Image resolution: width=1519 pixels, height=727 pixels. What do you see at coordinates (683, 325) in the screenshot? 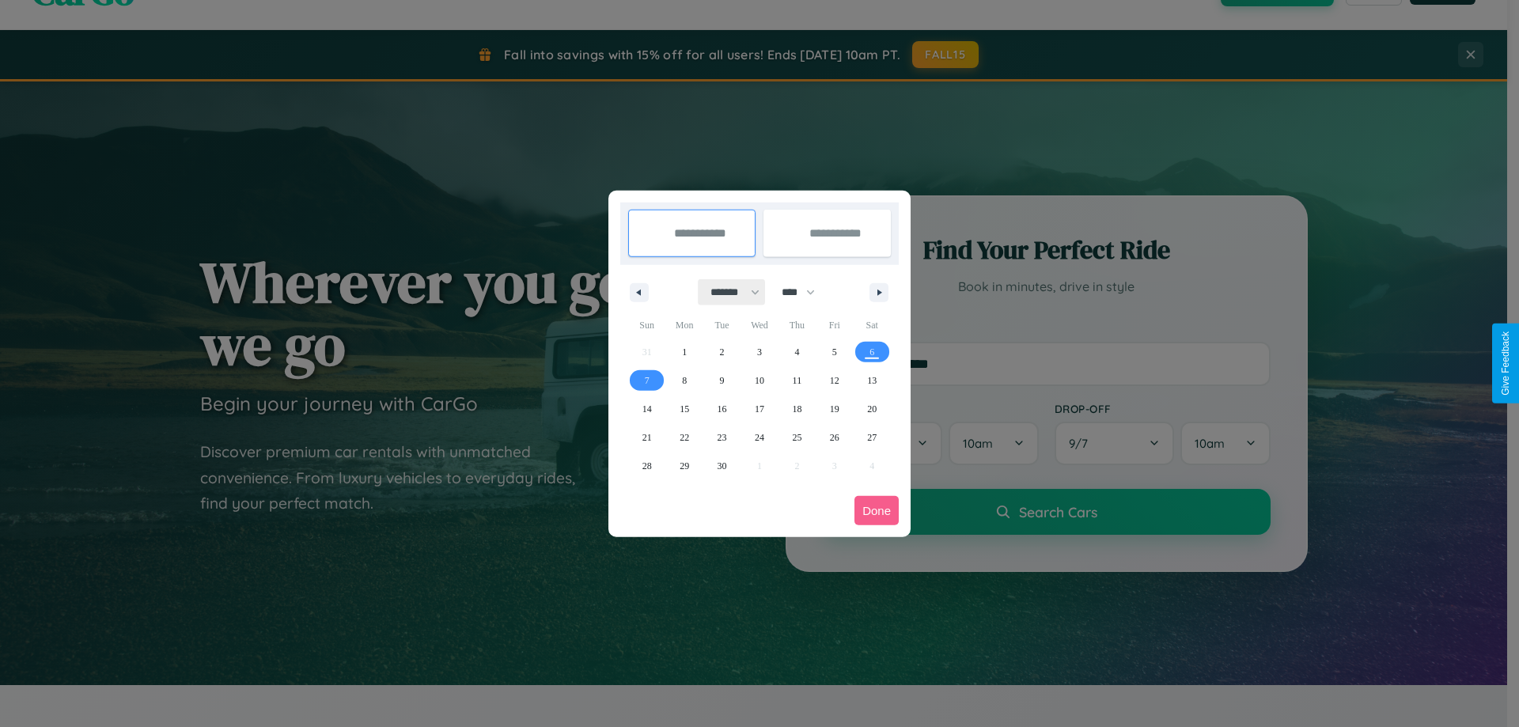
I see `span: Mon` at bounding box center [683, 325].